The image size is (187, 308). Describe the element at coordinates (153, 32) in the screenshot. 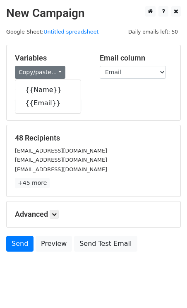

I see `a: Daily emails left: 50` at that location.